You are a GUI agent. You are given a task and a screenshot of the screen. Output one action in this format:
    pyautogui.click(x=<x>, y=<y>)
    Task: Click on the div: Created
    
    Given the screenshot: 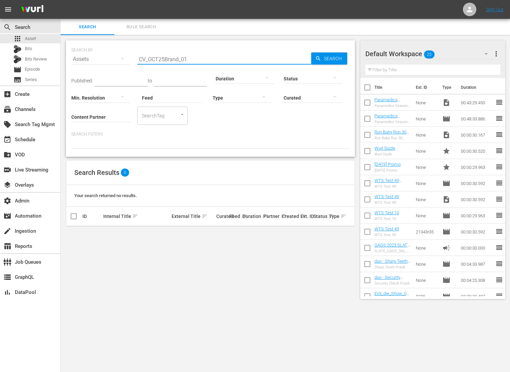 What is the action you would take?
    pyautogui.click(x=290, y=216)
    